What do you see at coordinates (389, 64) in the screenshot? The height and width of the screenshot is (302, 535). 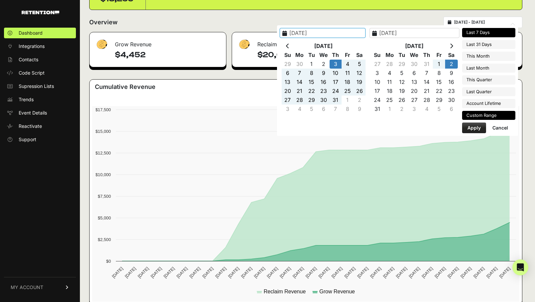 I see `td: 28` at bounding box center [389, 64].